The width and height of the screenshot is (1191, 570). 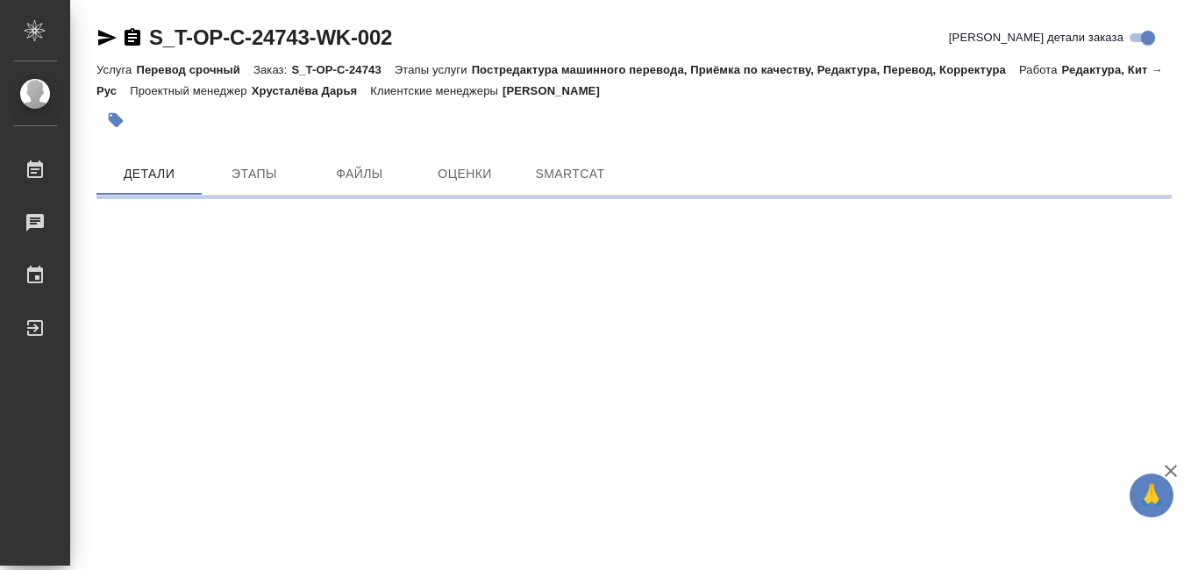 I want to click on p: Проектный менеджер, so click(x=190, y=90).